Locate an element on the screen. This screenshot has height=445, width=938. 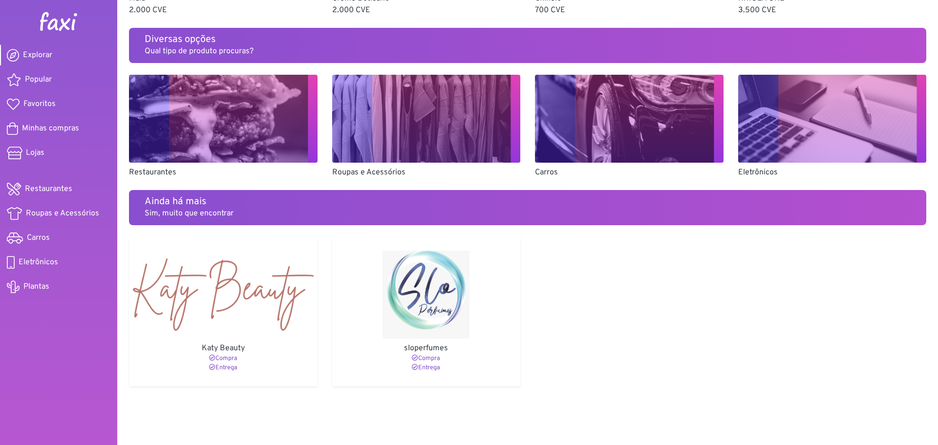
span: Popular is located at coordinates (38, 80).